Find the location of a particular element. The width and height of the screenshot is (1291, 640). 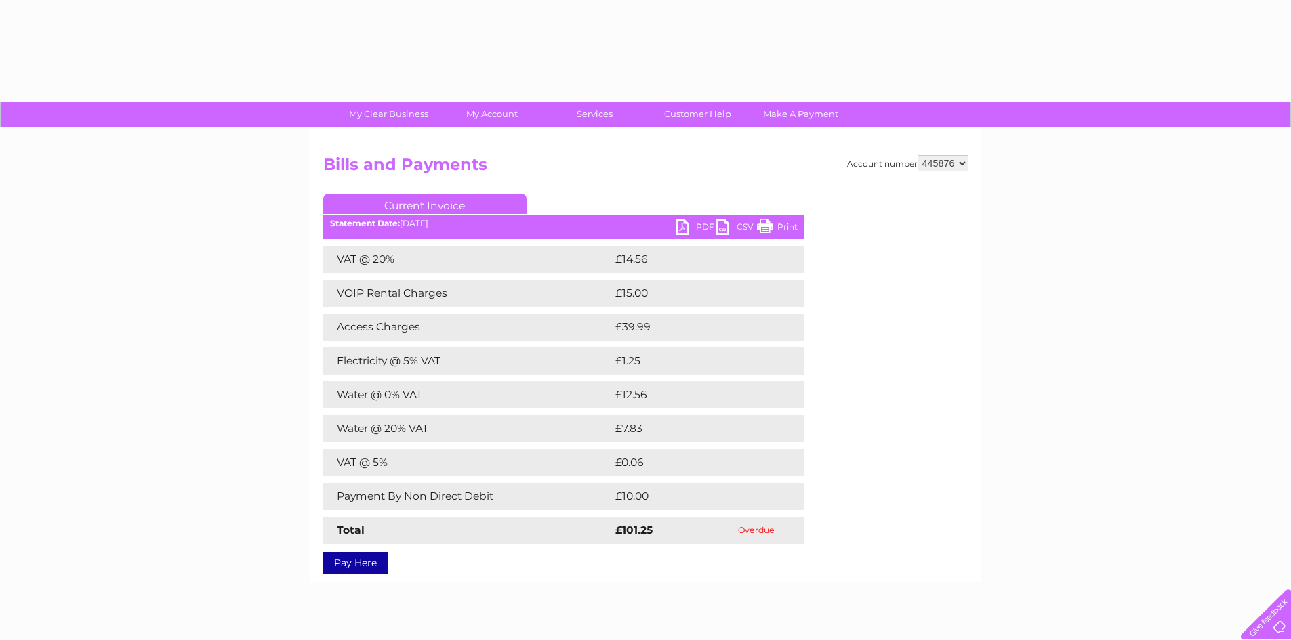

td: £15.00 is located at coordinates (694, 293).